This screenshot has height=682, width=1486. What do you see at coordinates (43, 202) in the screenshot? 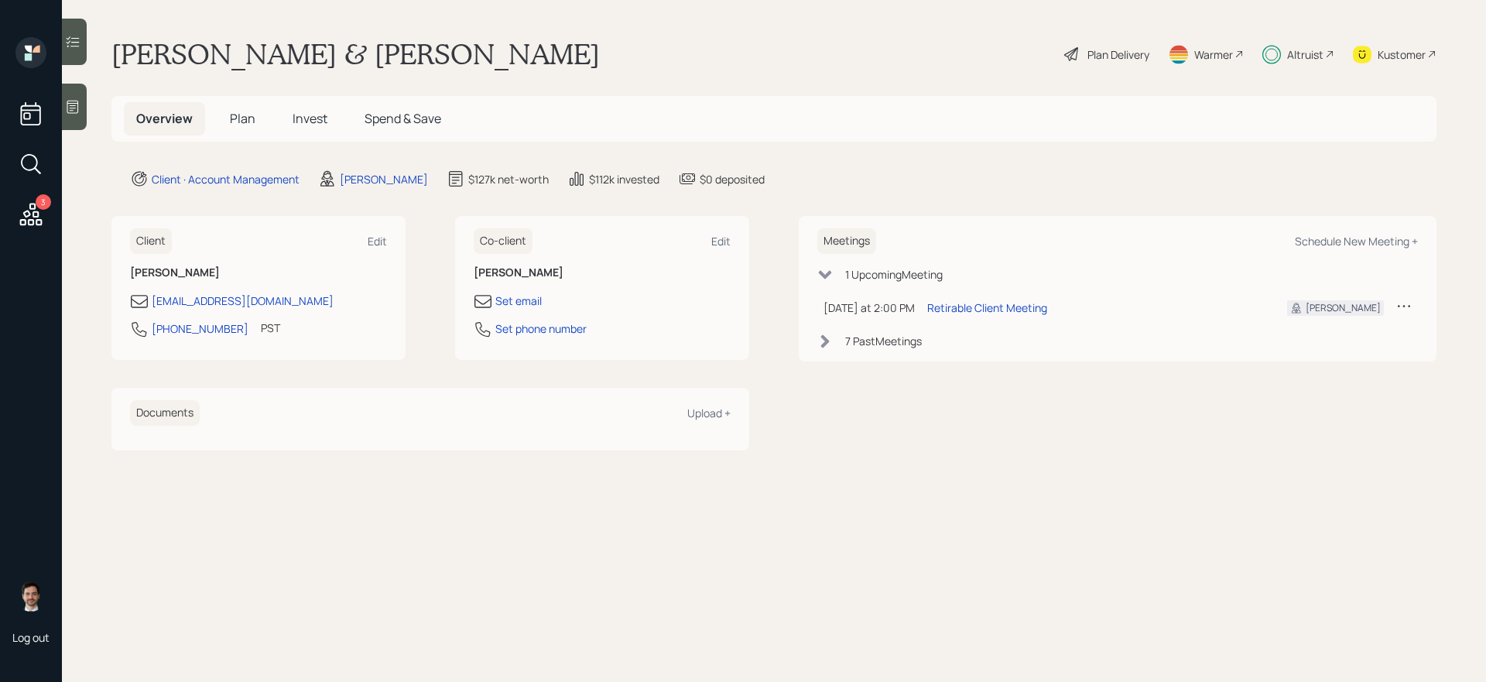
I see `div: 3` at bounding box center [43, 202].